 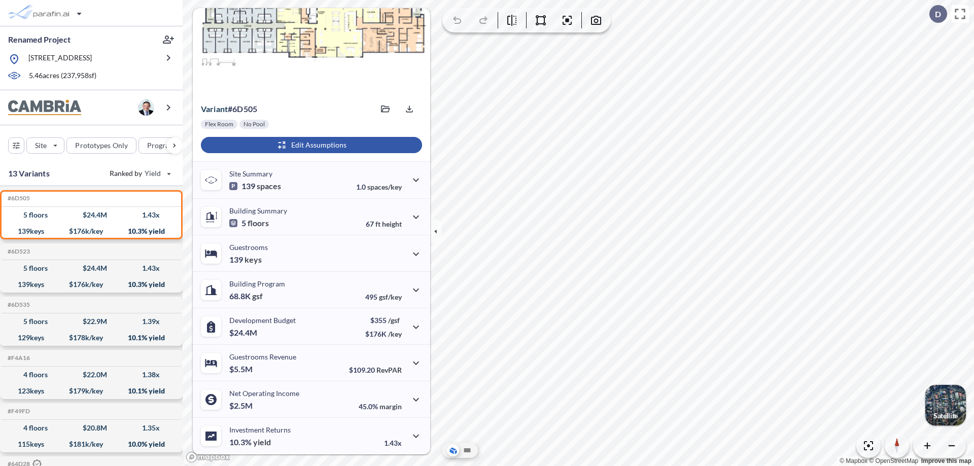 I want to click on p: $24.4M, so click(x=244, y=333).